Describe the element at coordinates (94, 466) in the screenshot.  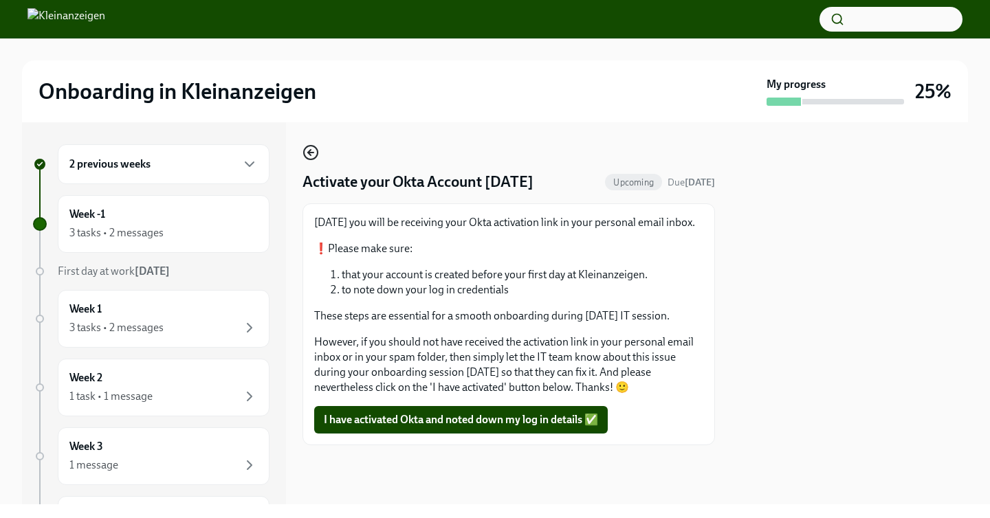
I see `div: 1 message` at that location.